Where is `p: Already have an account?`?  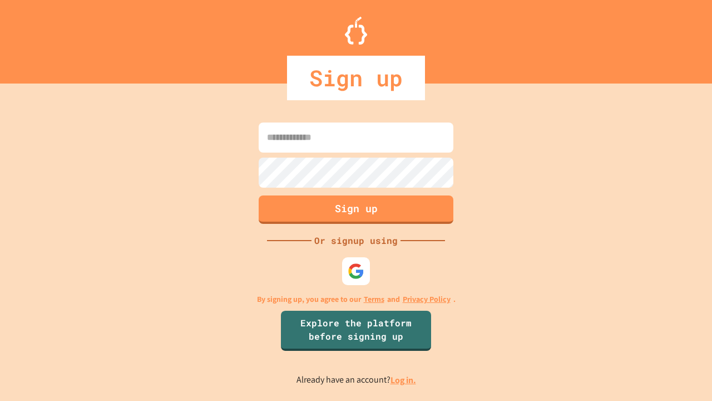
p: Already have an account? is located at coordinates (356, 380).